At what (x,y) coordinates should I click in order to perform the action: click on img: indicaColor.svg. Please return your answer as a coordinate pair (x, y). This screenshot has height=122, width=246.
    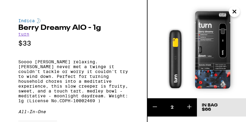
    Looking at the image, I should click on (39, 21).